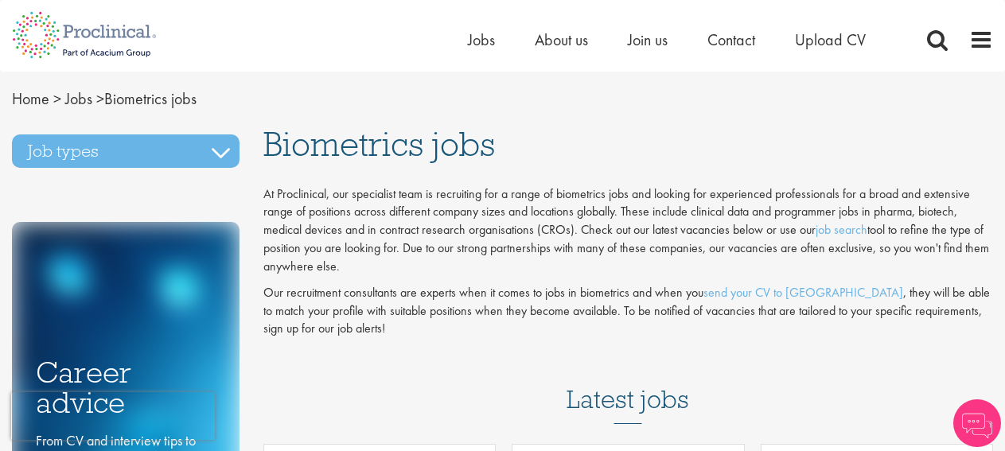  Describe the element at coordinates (30, 99) in the screenshot. I see `a: breadcrumb link to Home` at that location.